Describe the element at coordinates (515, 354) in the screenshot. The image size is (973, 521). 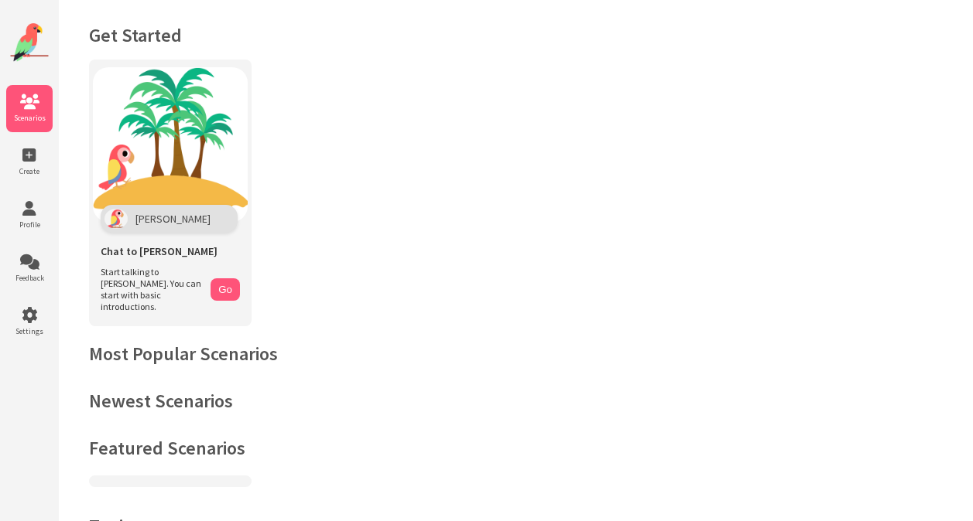
I see `h2: Most Popular Scenarios` at that location.